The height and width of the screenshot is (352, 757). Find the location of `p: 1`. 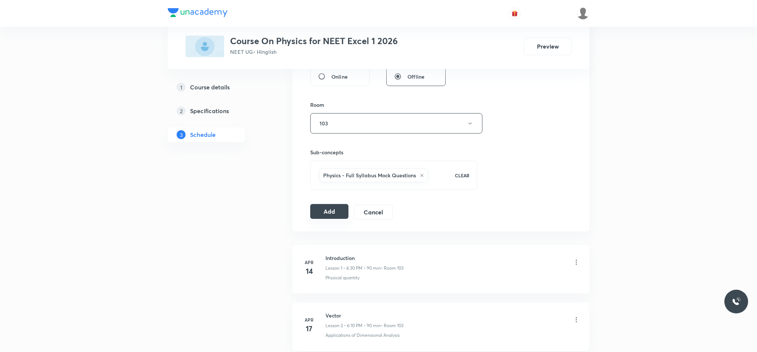

p: 1 is located at coordinates (181, 87).